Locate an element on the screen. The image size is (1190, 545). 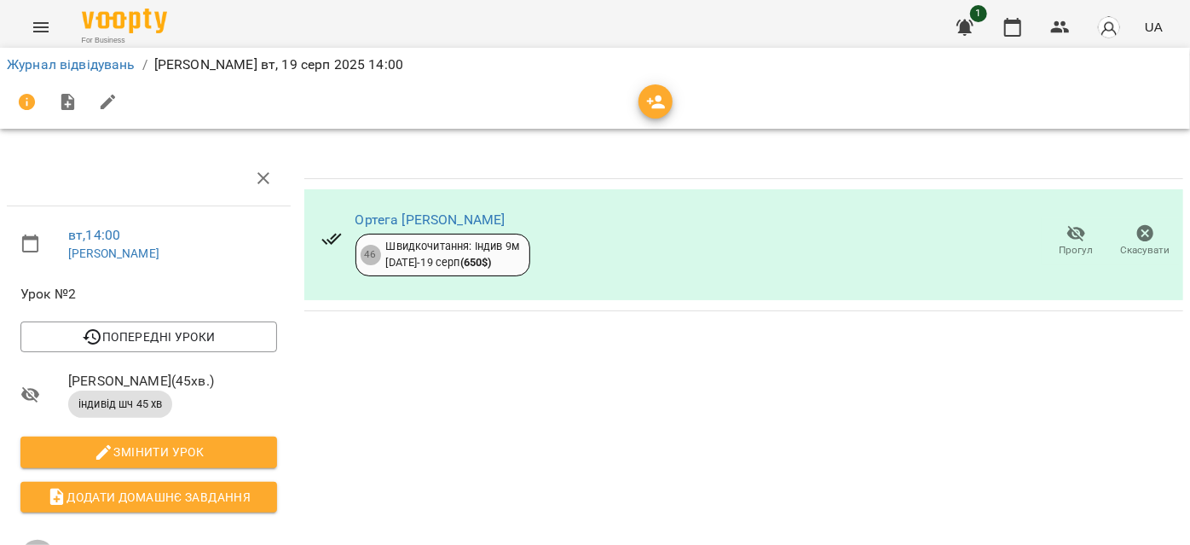
span: індивід шч 45 хв is located at coordinates (120, 404).